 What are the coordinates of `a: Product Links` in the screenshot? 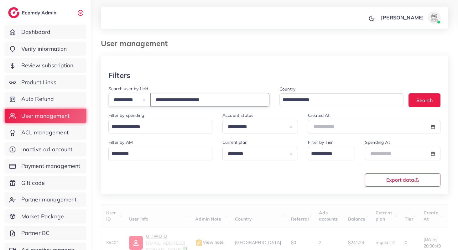 It's located at (45, 82).